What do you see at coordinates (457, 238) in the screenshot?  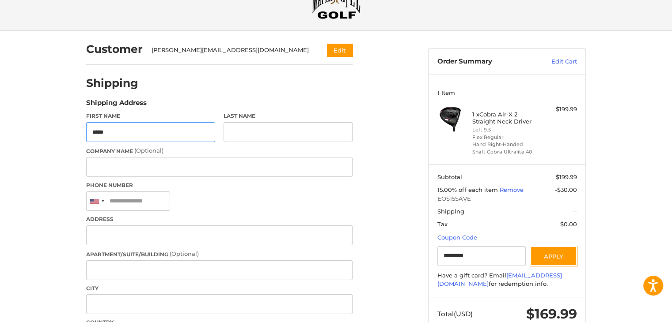 I see `a: Coupon Code` at bounding box center [457, 238].